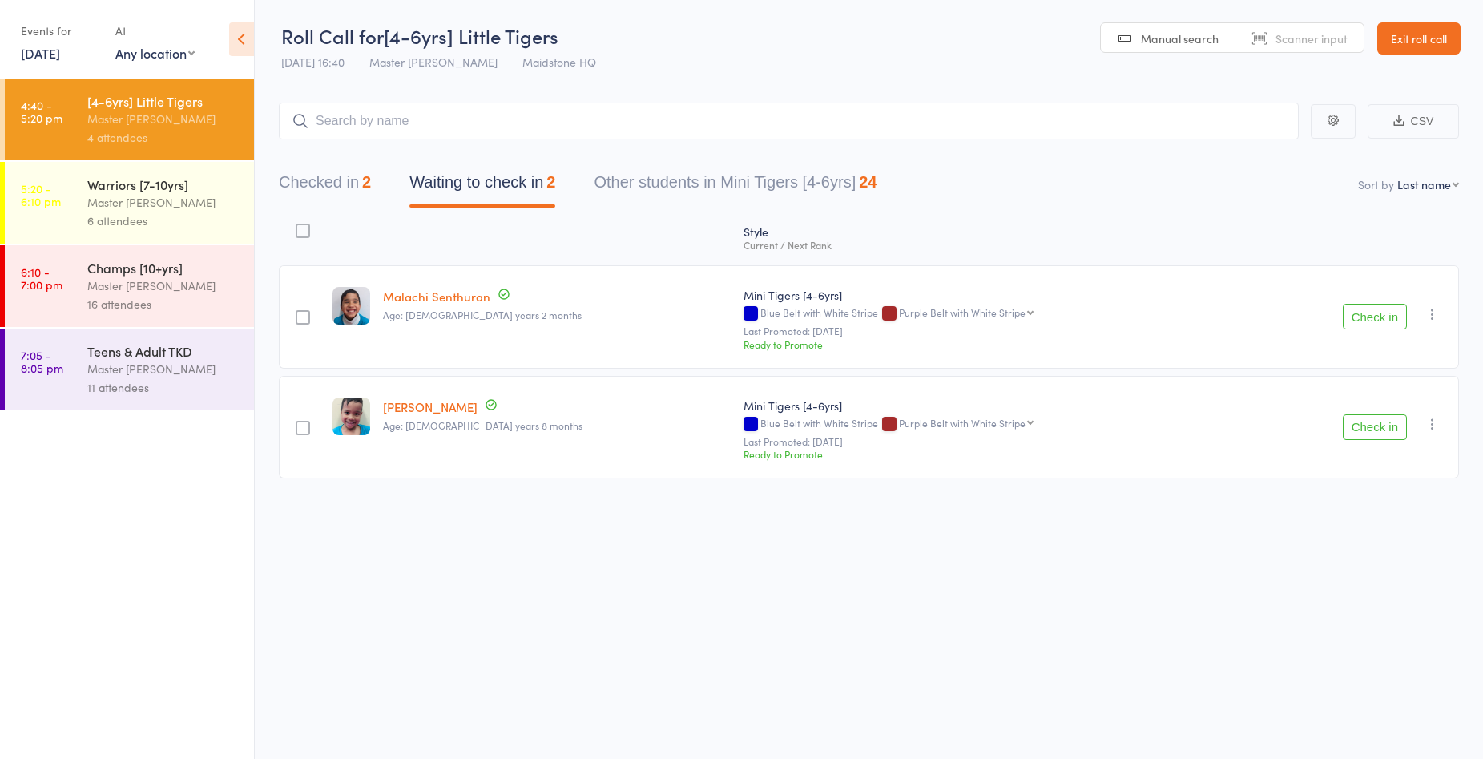 This screenshot has height=759, width=1483. Describe the element at coordinates (559, 62) in the screenshot. I see `span: Maidstone HQ` at that location.